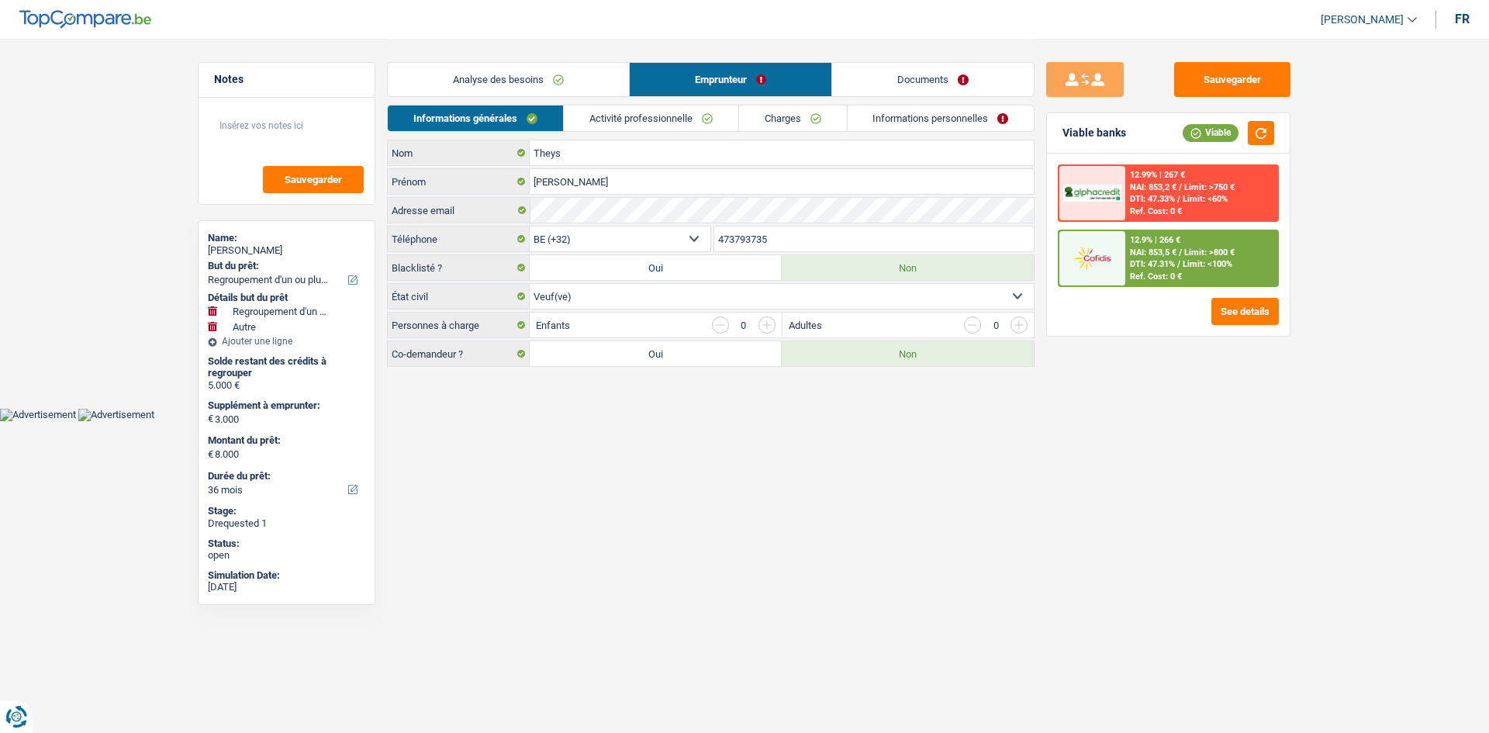  What do you see at coordinates (85, 19) in the screenshot?
I see `img: TopCompare Logo` at bounding box center [85, 19].